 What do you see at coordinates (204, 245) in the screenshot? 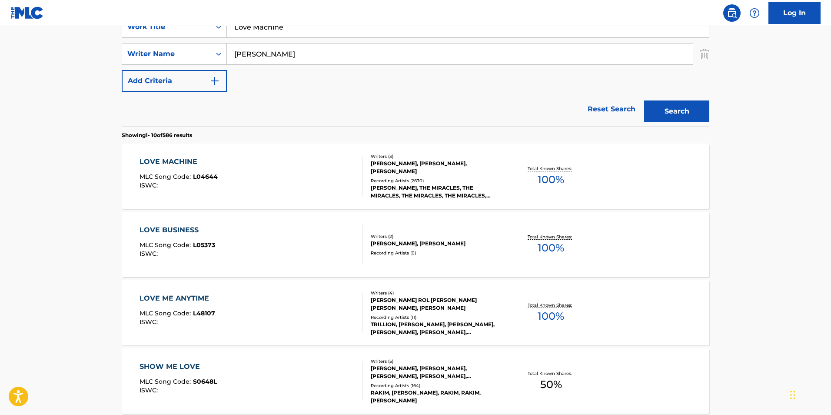
I see `span: L05373` at bounding box center [204, 245].